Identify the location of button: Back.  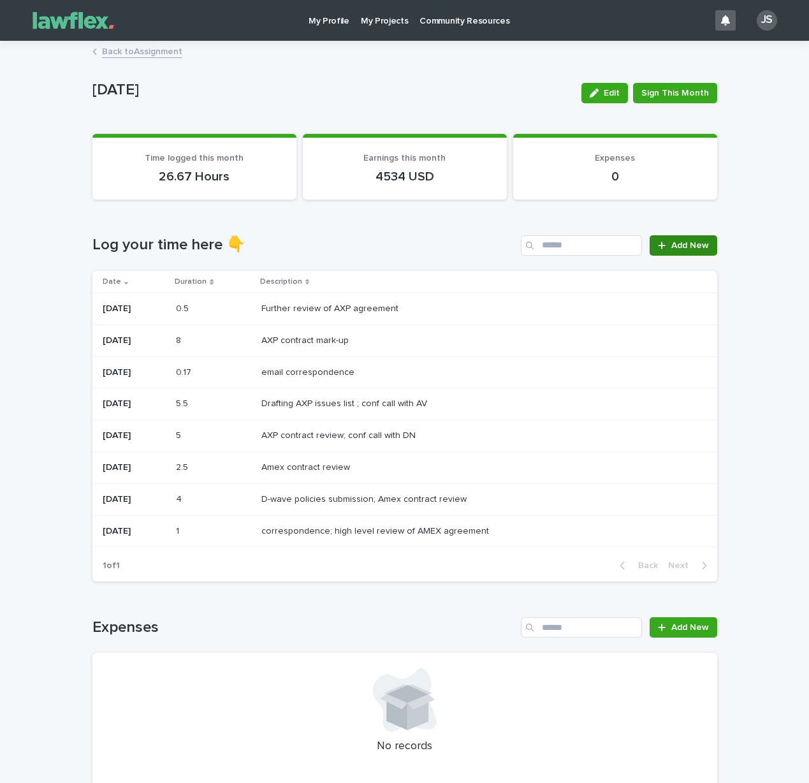
(637, 566).